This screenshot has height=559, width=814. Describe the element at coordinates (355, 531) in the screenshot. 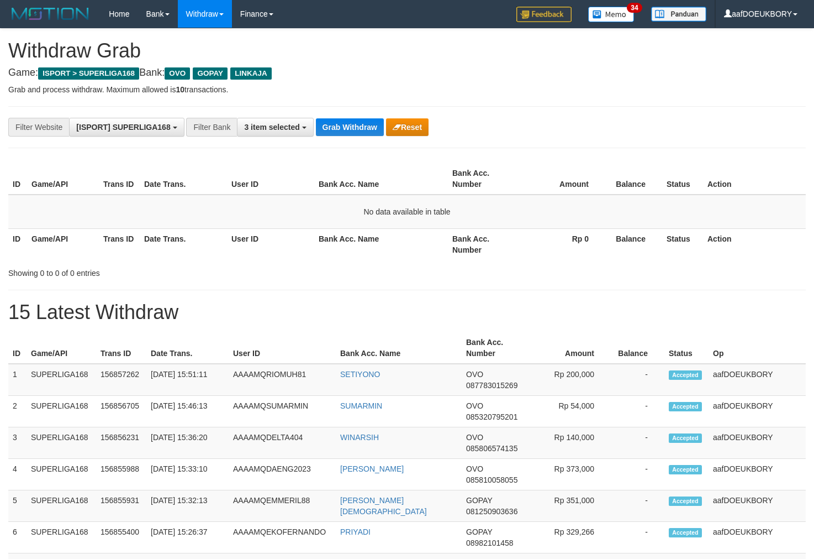

I see `a: PRIYADI` at that location.